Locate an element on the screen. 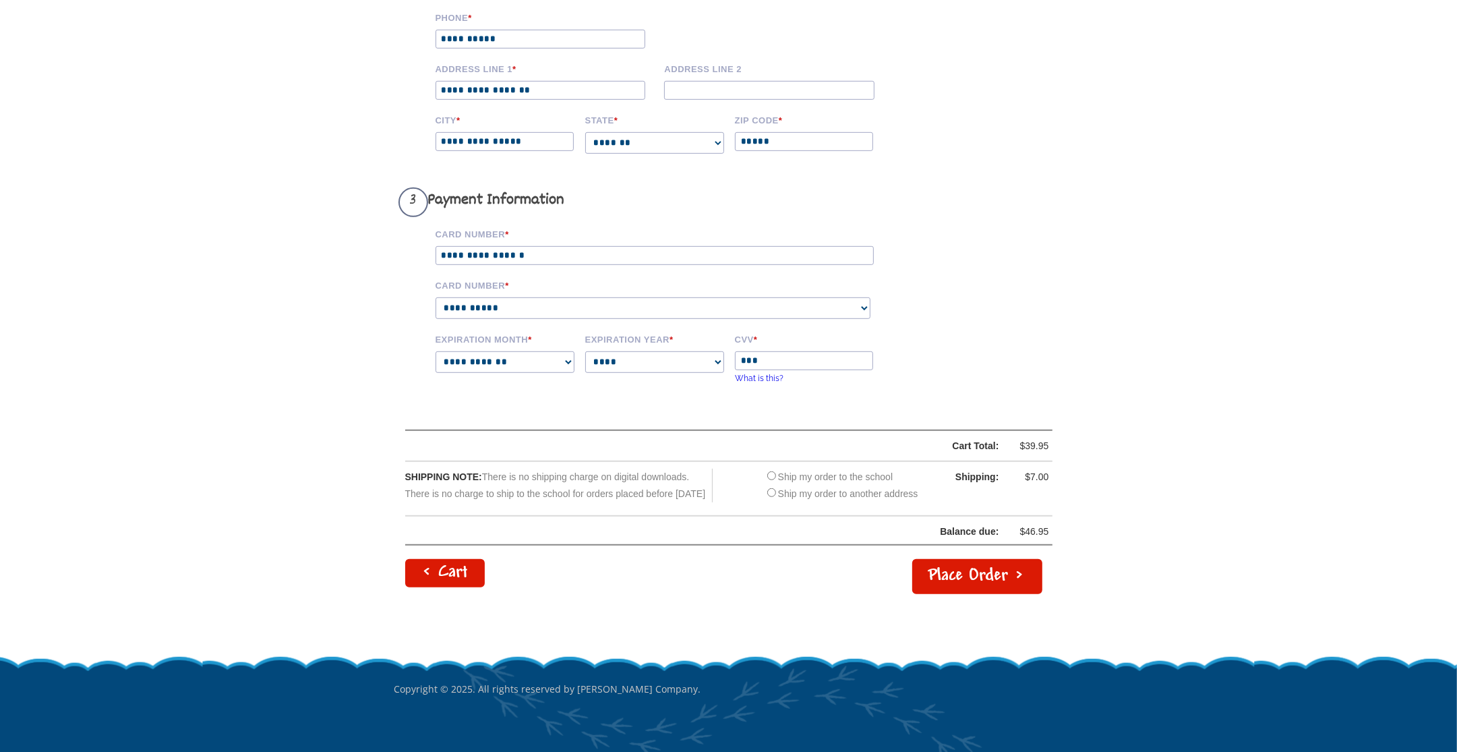  h3: Payment Information is located at coordinates (646, 202).